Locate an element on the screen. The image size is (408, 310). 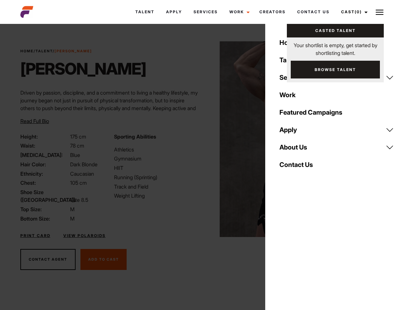
span: Blue is located at coordinates (75, 155).